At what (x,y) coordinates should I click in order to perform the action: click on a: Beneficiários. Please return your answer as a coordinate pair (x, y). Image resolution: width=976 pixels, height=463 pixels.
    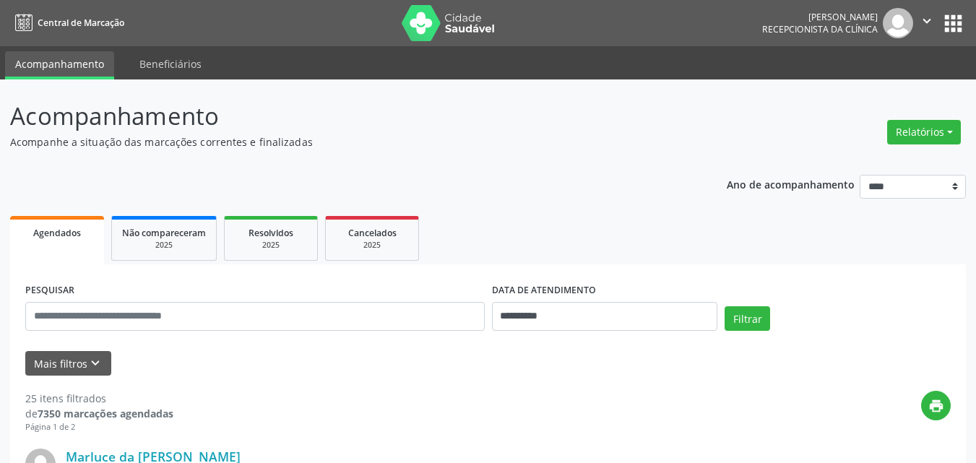
    Looking at the image, I should click on (171, 64).